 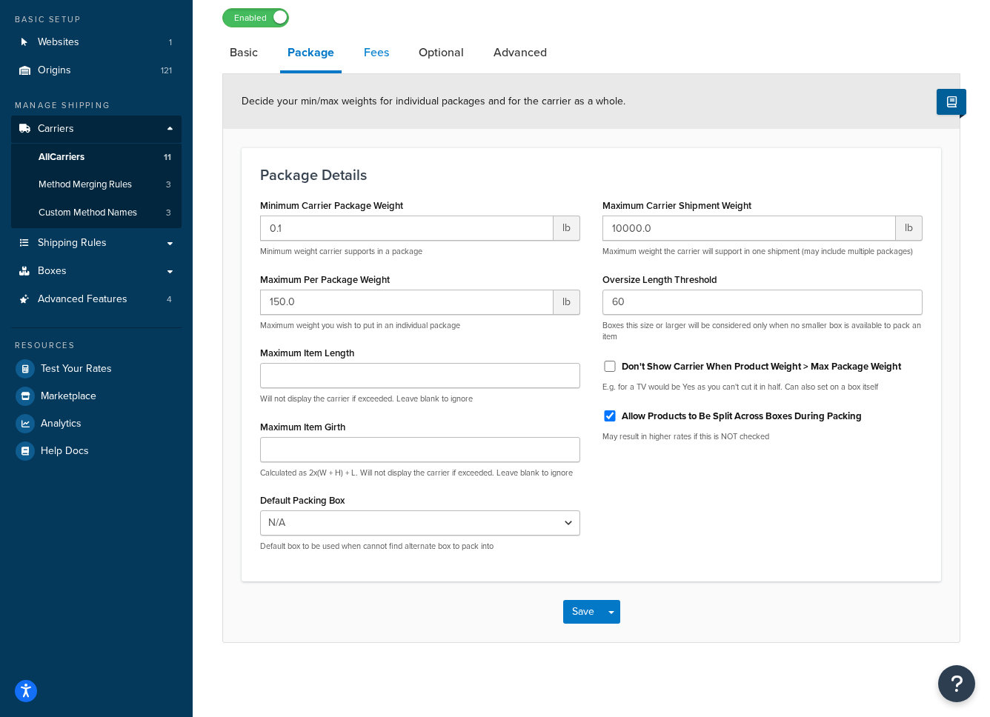 What do you see at coordinates (96, 213) in the screenshot?
I see `li: Custom Method Names` at bounding box center [96, 213].